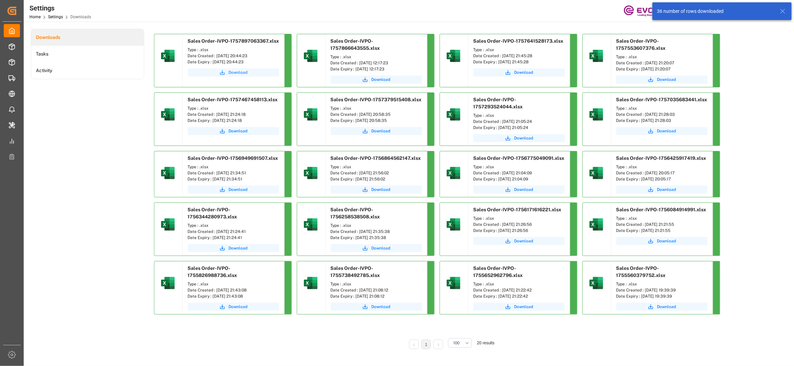 The width and height of the screenshot is (794, 366). I want to click on span: Sales Order-IVPO-1756775049091.xlsx, so click(519, 158).